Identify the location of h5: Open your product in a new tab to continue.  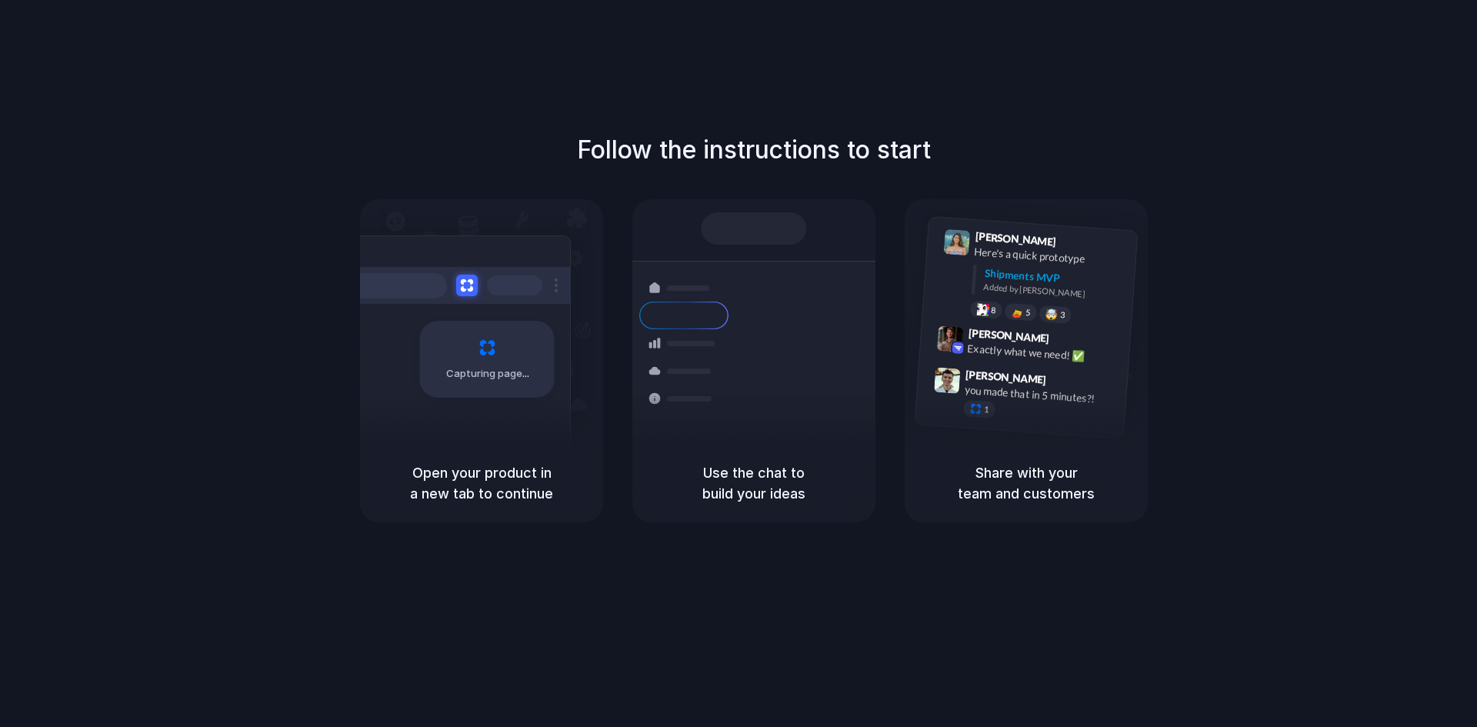
(481, 483).